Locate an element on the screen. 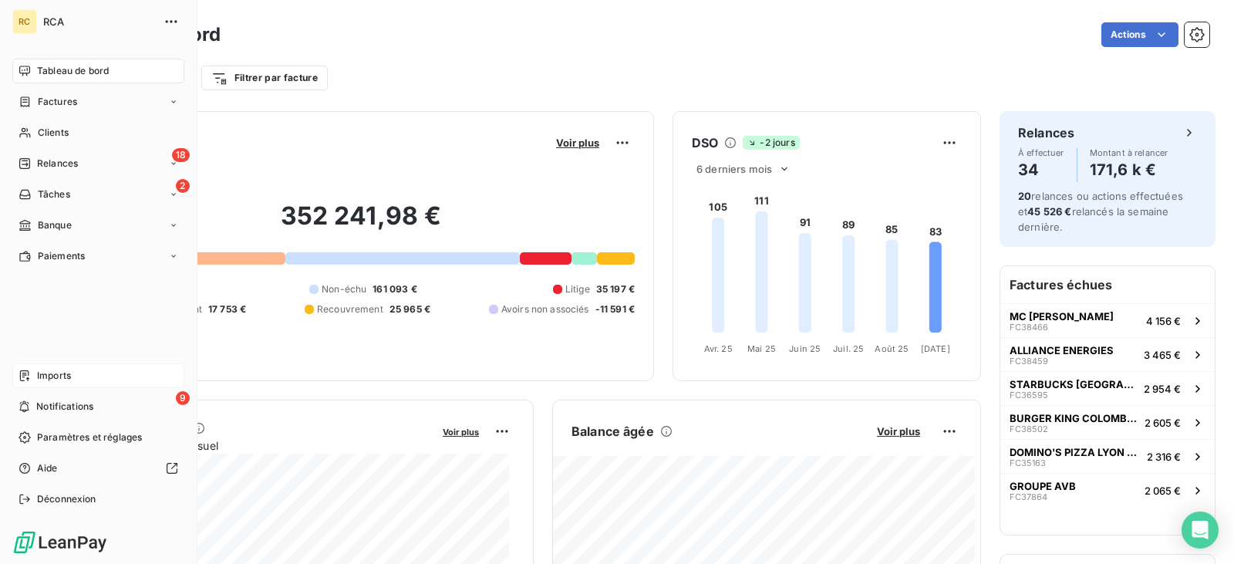 The width and height of the screenshot is (1234, 564). span: ALLIANCE ENERGIES is located at coordinates (1062, 350).